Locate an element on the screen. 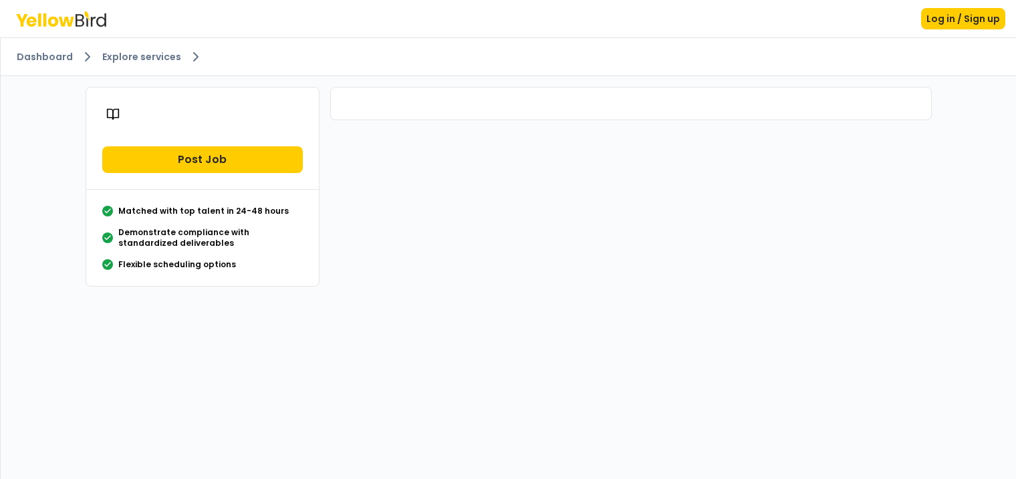 The width and height of the screenshot is (1016, 479). nav: breadcrumb is located at coordinates (508, 57).